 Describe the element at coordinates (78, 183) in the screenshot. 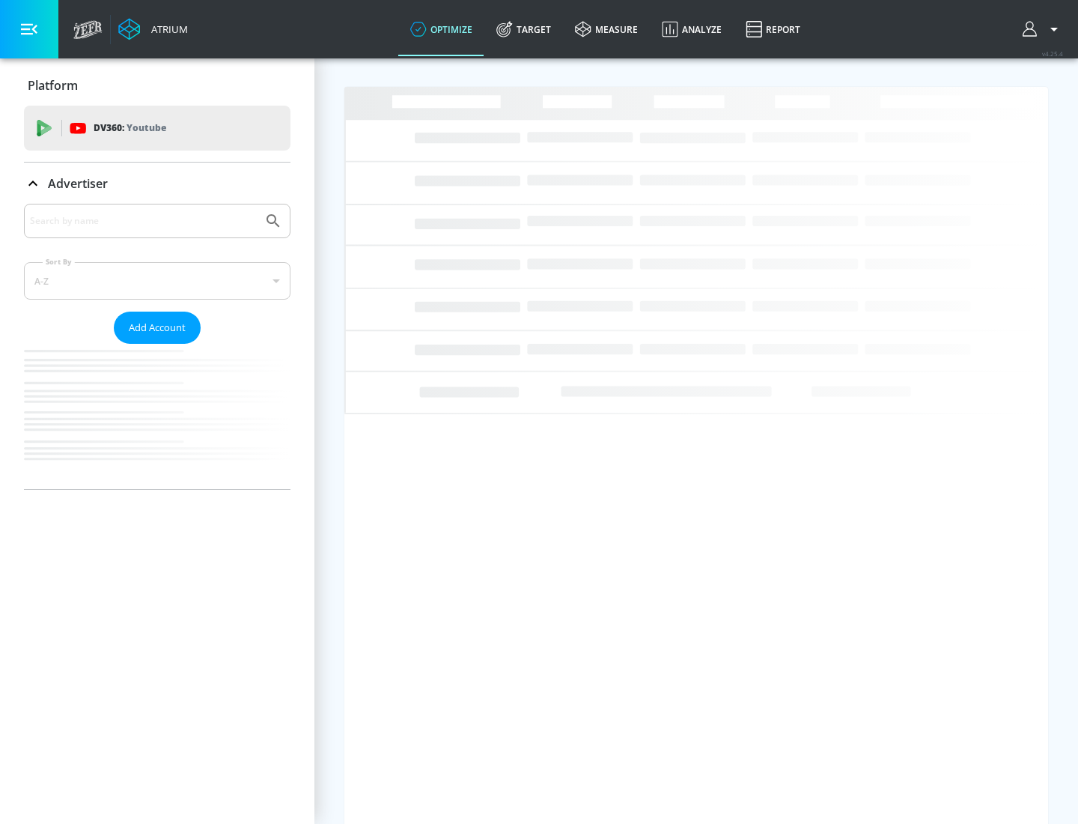

I see `p: Advertiser` at that location.